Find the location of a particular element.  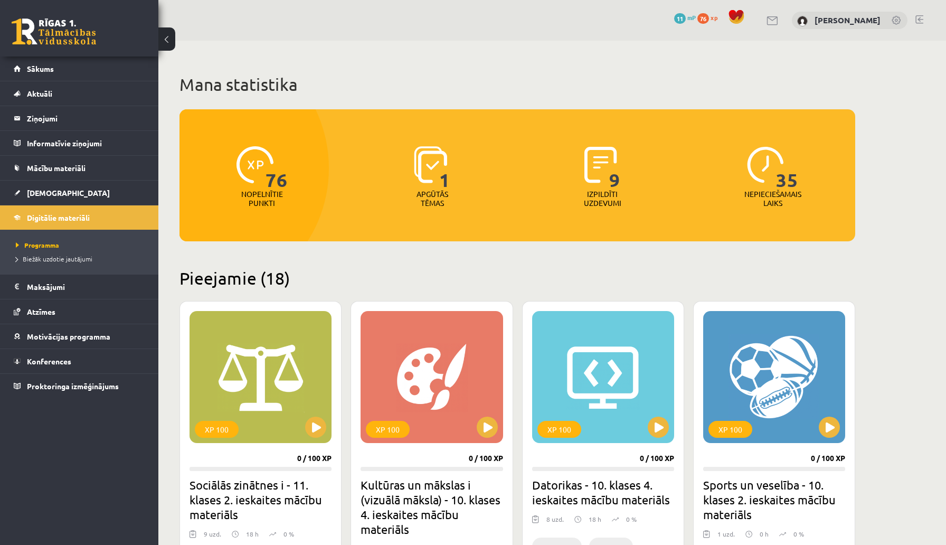

img: icon-learned-topics-4a711ccc23c960034f471b6e78daf4a3bad4a20eaf4de84257b87e66633f6470.svg is located at coordinates (430, 165).